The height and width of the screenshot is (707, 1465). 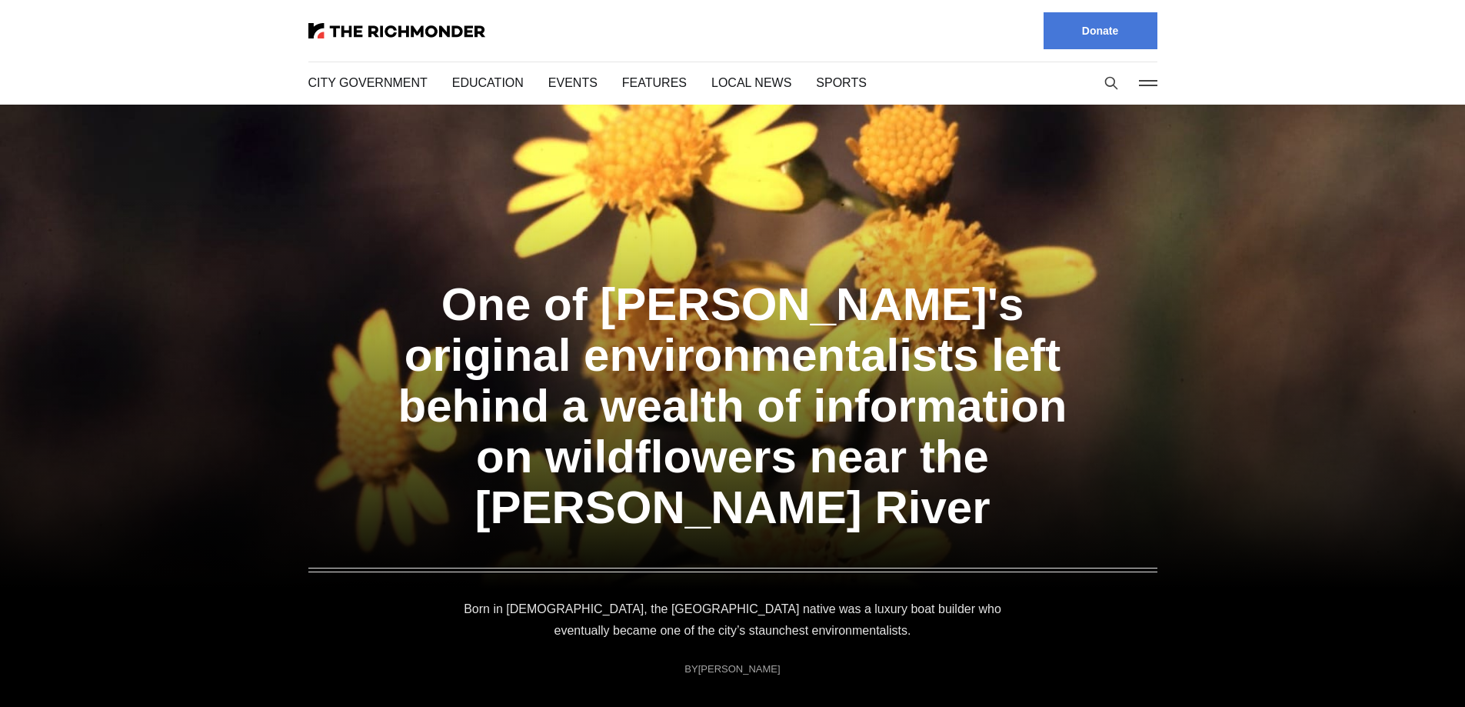 What do you see at coordinates (366, 82) in the screenshot?
I see `a: City Government` at bounding box center [366, 82].